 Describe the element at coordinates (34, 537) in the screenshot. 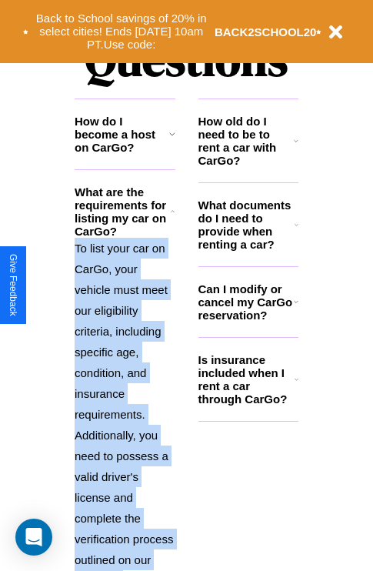

I see `div: Open Intercom Messenger` at that location.